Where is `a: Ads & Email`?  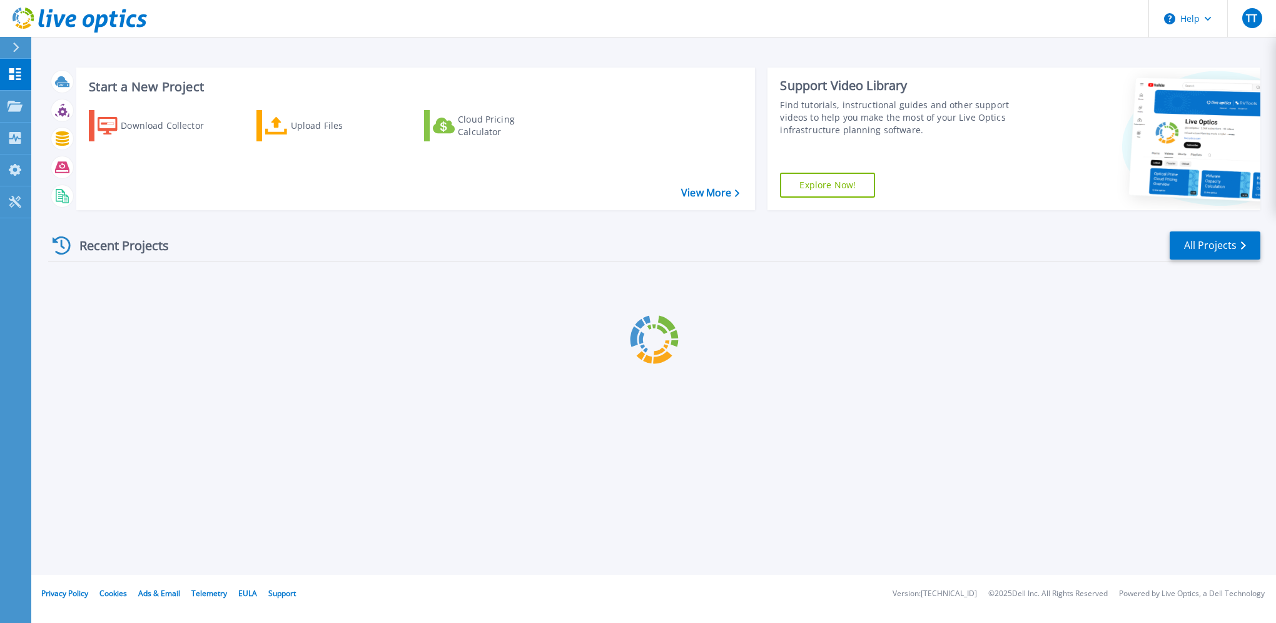
a: Ads & Email is located at coordinates (159, 593).